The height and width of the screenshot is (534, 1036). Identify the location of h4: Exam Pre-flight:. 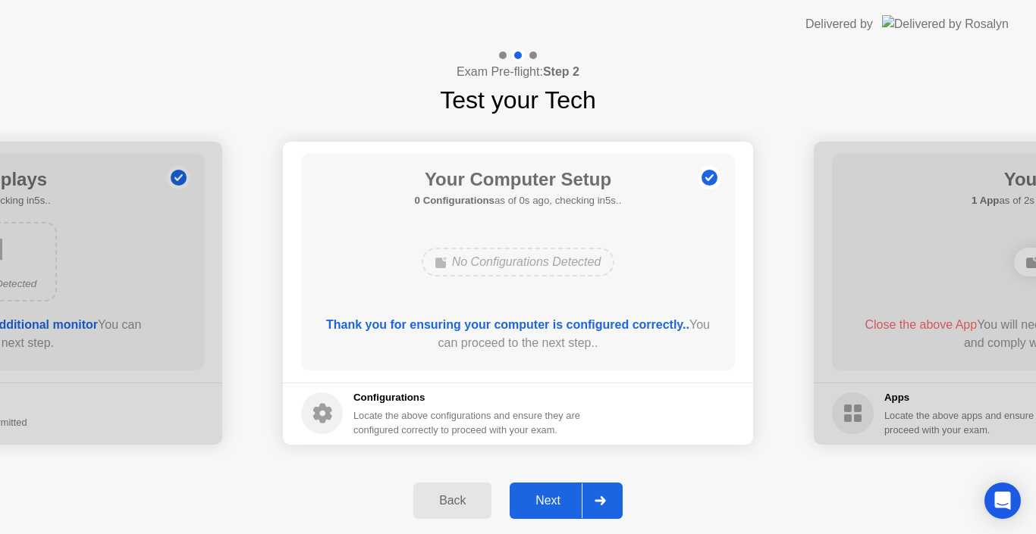
(518, 72).